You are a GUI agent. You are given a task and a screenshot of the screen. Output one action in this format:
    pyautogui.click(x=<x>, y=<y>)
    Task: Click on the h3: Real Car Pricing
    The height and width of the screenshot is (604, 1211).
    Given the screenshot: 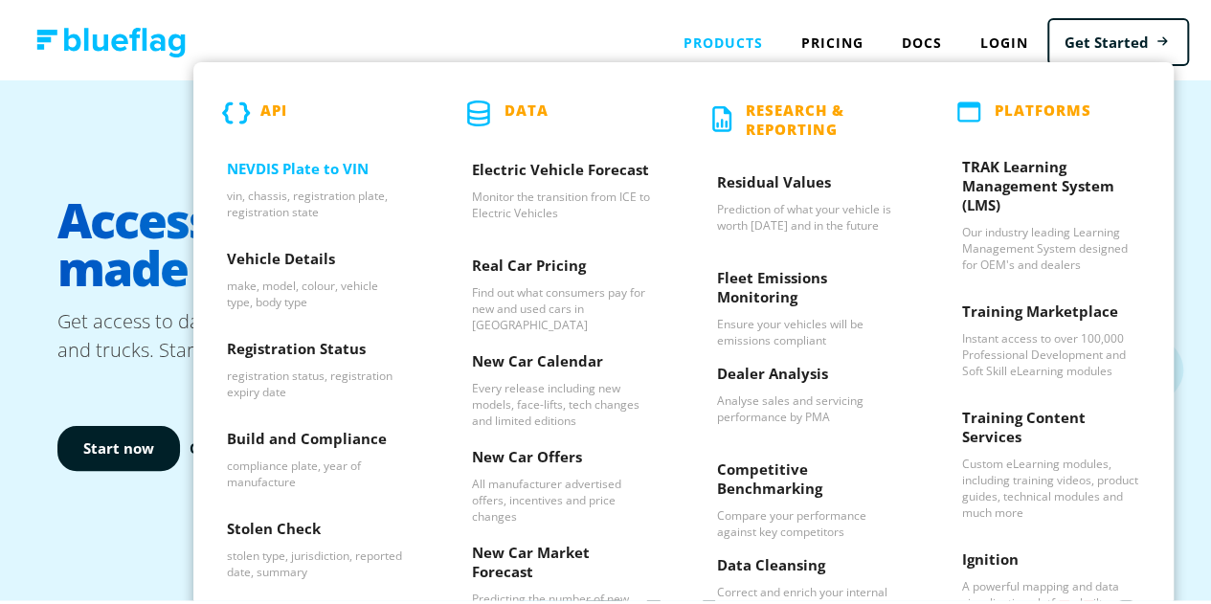 What is the action you would take?
    pyautogui.click(x=561, y=266)
    